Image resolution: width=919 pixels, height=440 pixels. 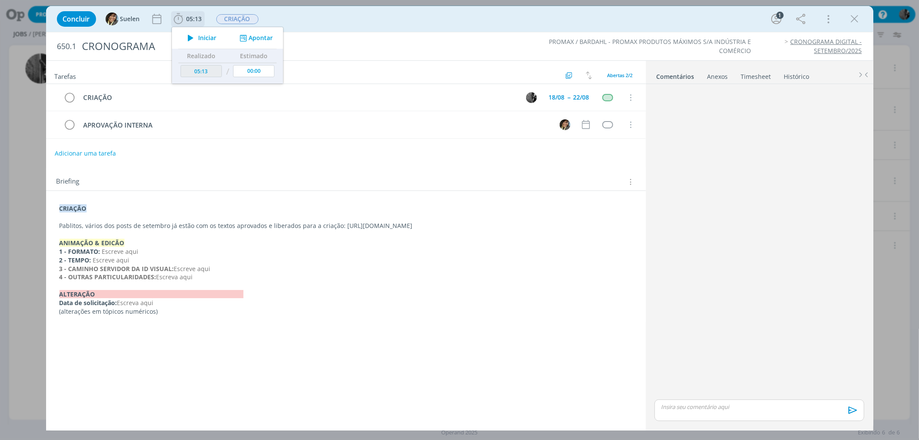 I want to click on button: P, so click(x=532, y=97).